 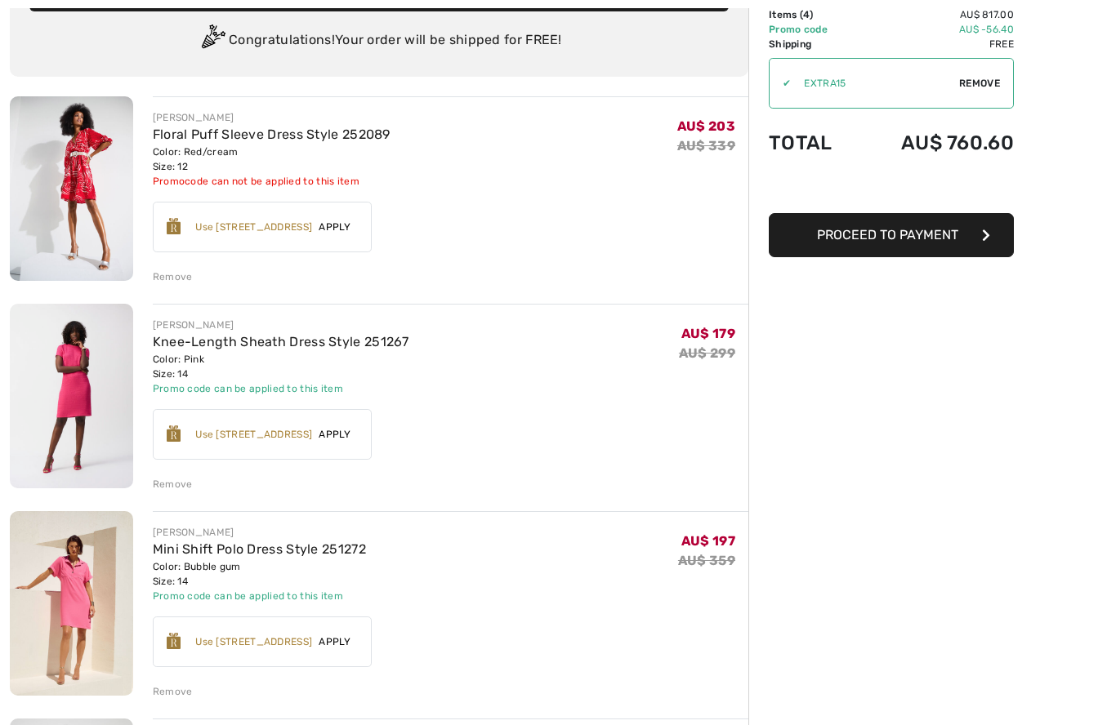 What do you see at coordinates (71, 605) in the screenshot?
I see `img: Mini Shift Polo Dress Style 251272` at bounding box center [71, 605].